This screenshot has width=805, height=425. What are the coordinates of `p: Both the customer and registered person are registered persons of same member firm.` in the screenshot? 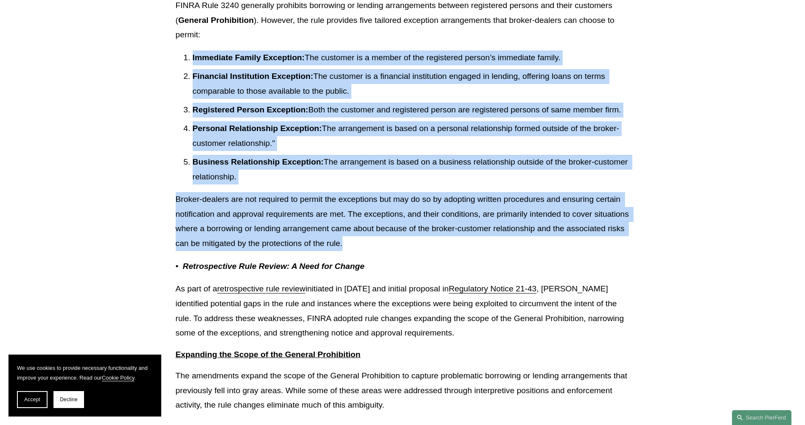 It's located at (411, 110).